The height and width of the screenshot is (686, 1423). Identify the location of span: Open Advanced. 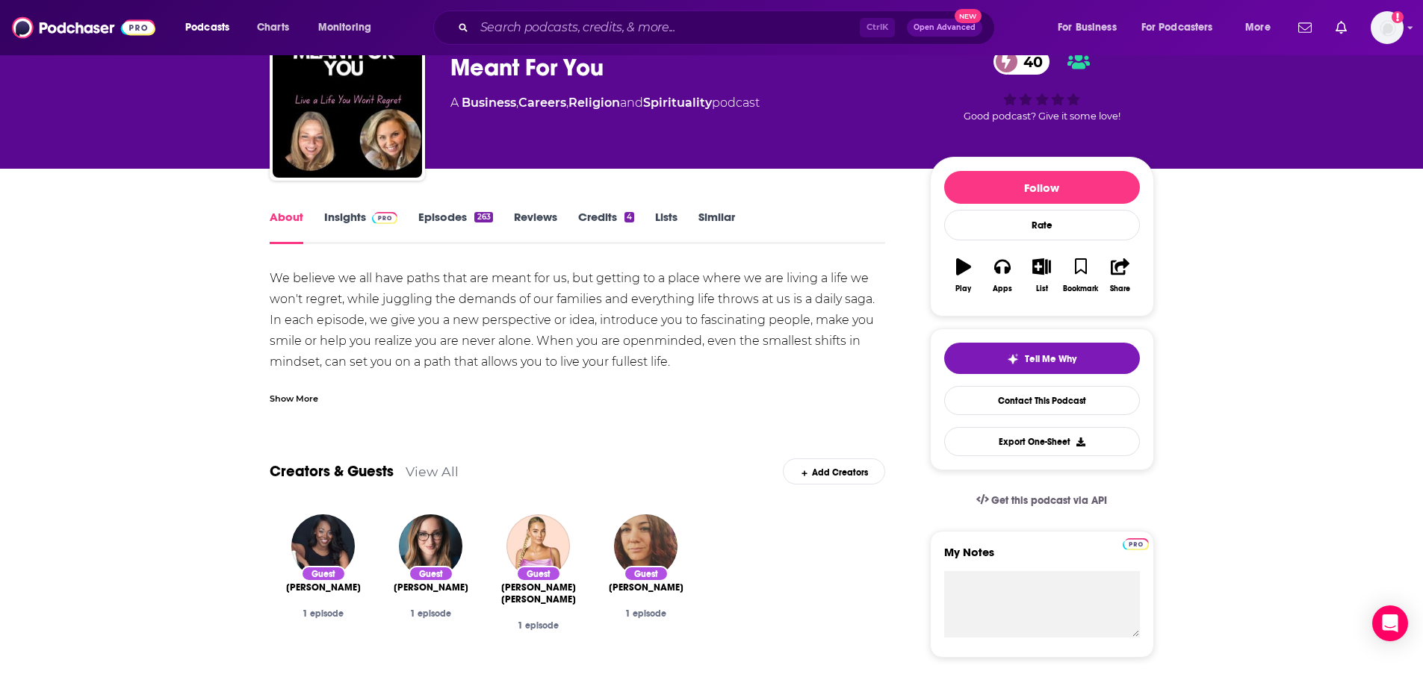
(944, 28).